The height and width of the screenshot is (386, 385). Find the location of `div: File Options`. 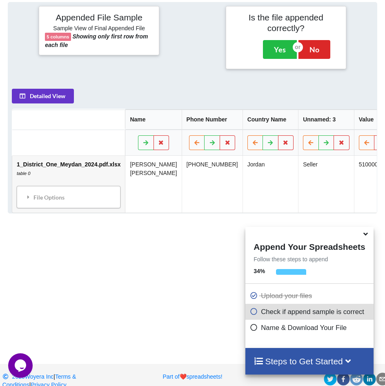

div: File Options is located at coordinates (69, 197).